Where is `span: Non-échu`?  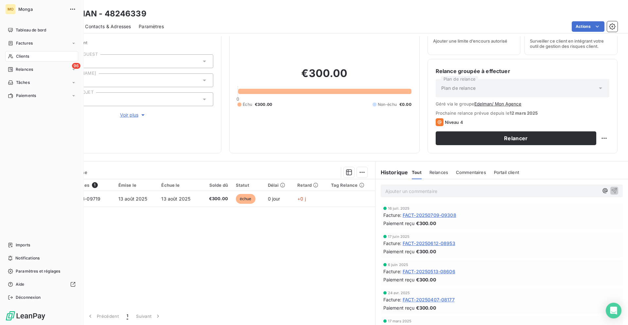 span: Non-échu is located at coordinates (387, 104).